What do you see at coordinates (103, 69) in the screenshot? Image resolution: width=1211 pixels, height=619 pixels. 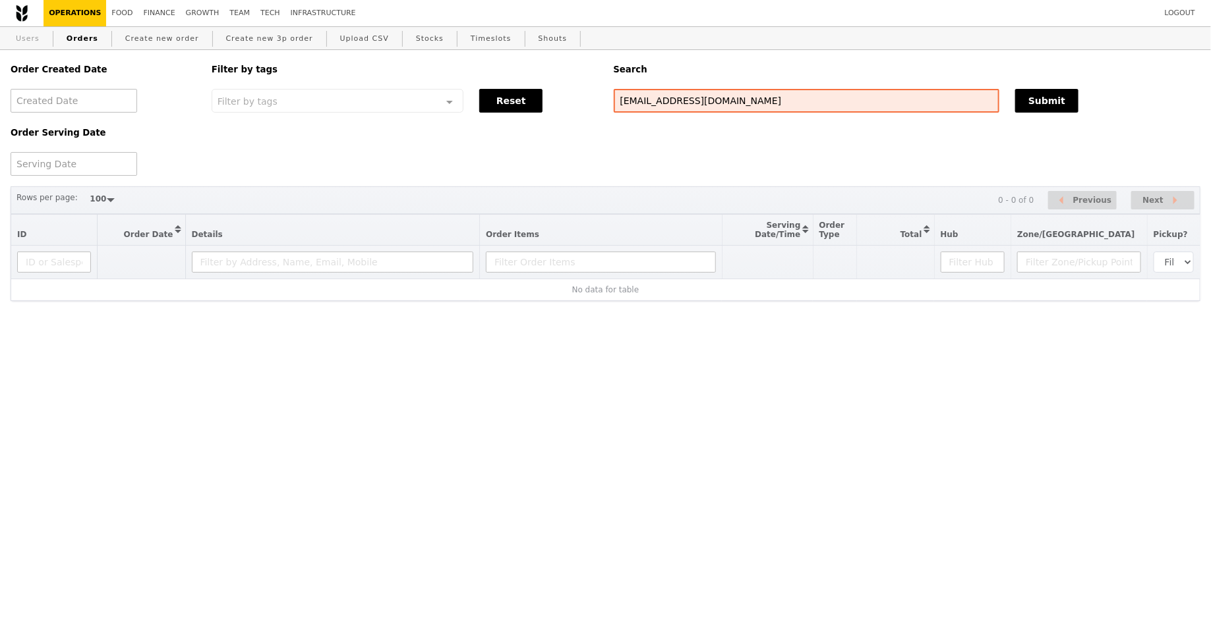 I see `h5: Order Created Date` at bounding box center [103, 69].